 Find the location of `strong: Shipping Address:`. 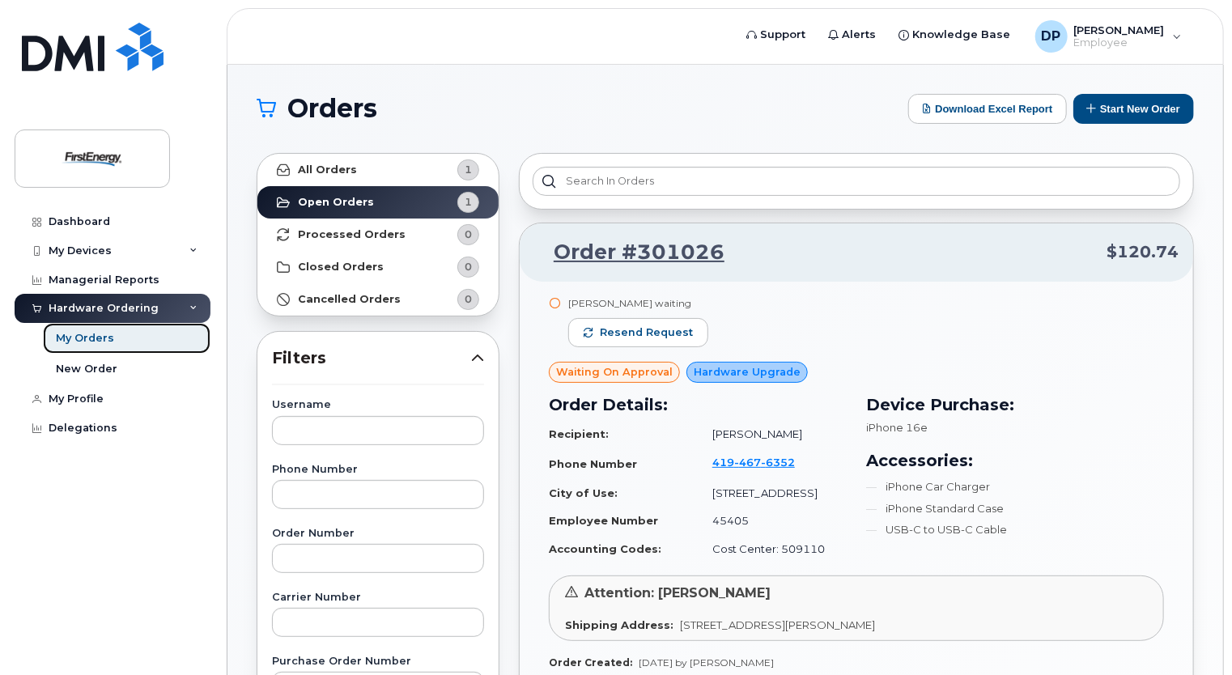

strong: Shipping Address: is located at coordinates (619, 625).